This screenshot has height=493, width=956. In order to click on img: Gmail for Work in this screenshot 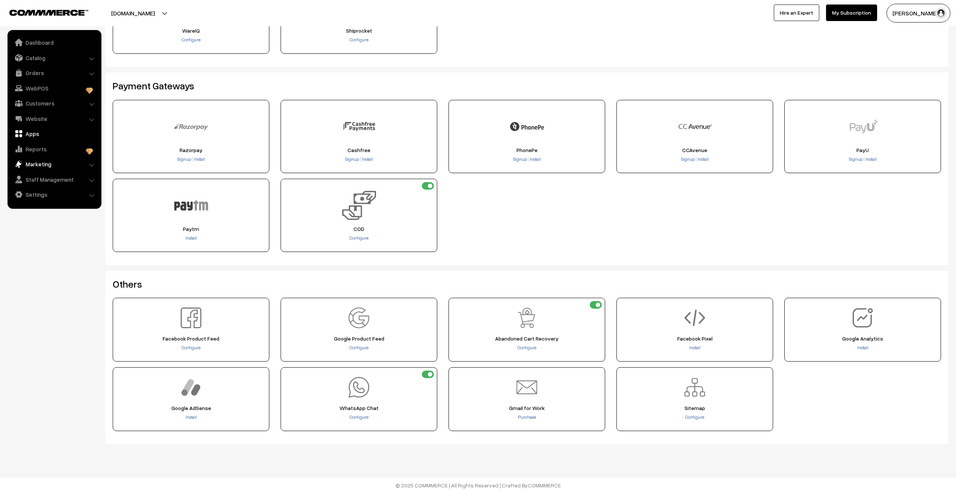, I will do `click(527, 387)`.